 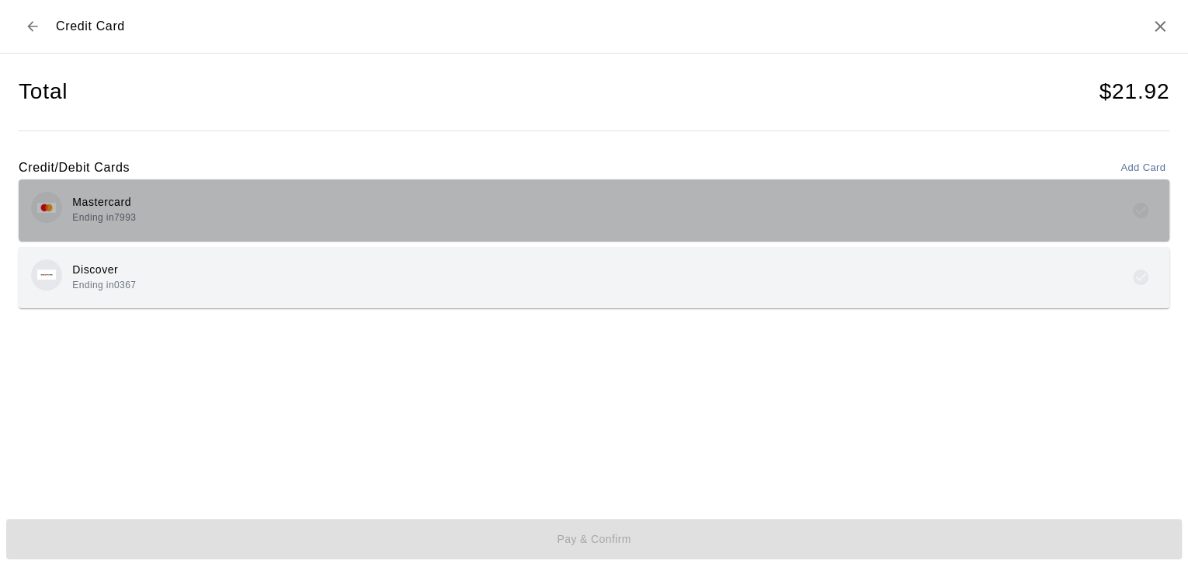 I want to click on div: Credit Card, so click(x=71, y=26).